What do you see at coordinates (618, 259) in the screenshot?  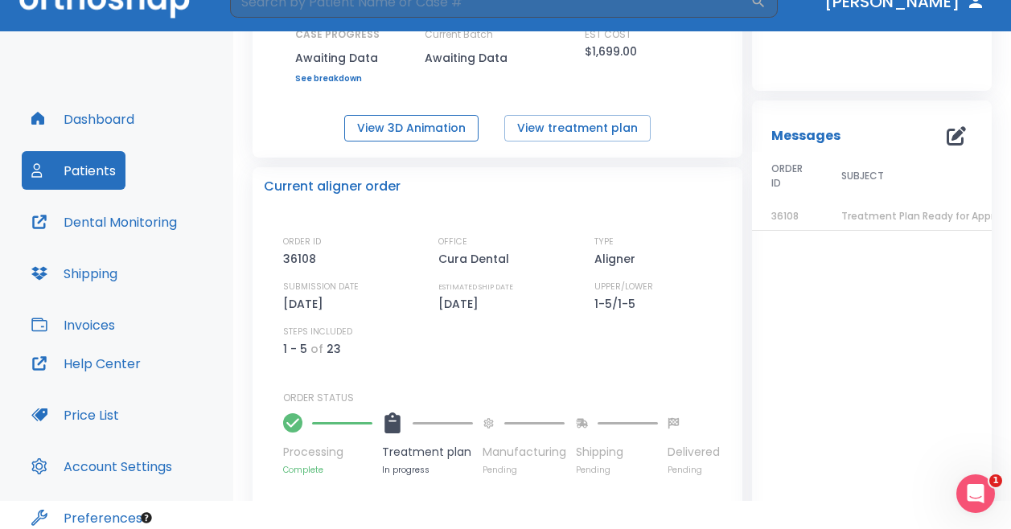 I see `p: Aligner` at bounding box center [618, 259].